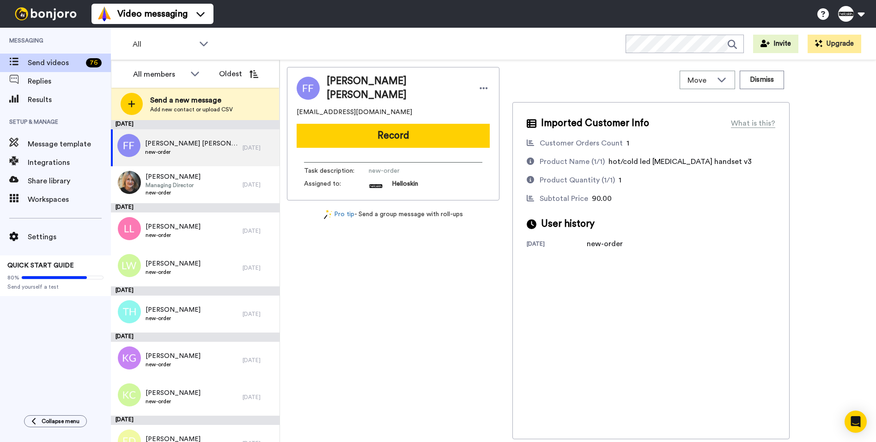  I want to click on span: User history, so click(568, 224).